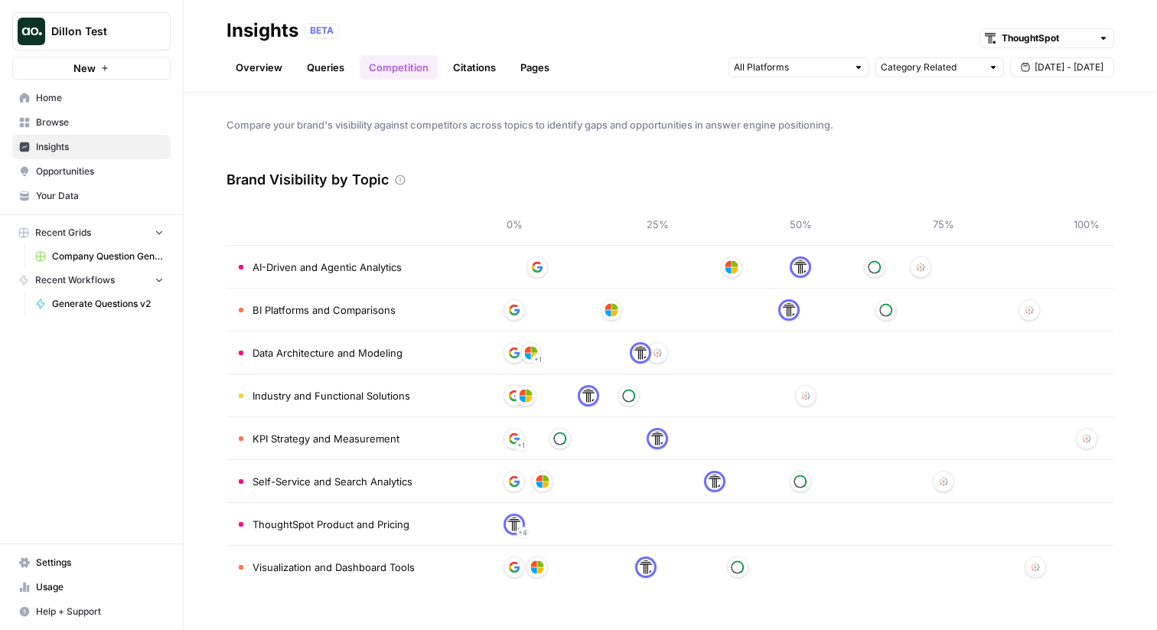  What do you see at coordinates (108, 256) in the screenshot?
I see `span: Company Question Generation` at bounding box center [108, 256].